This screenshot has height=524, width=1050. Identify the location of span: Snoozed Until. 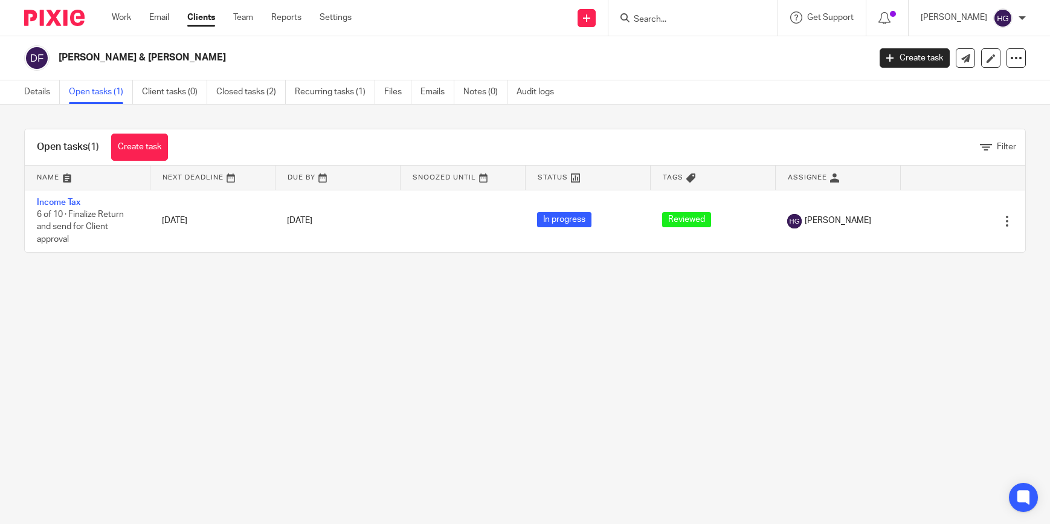
(444, 177).